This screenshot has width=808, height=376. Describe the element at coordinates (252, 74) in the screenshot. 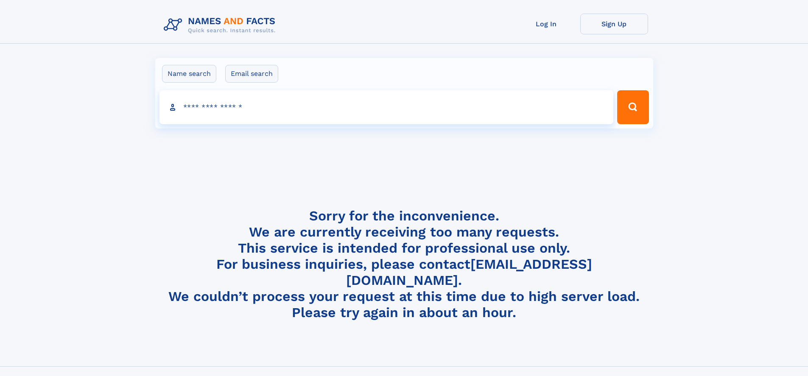

I see `label: Email search` at that location.